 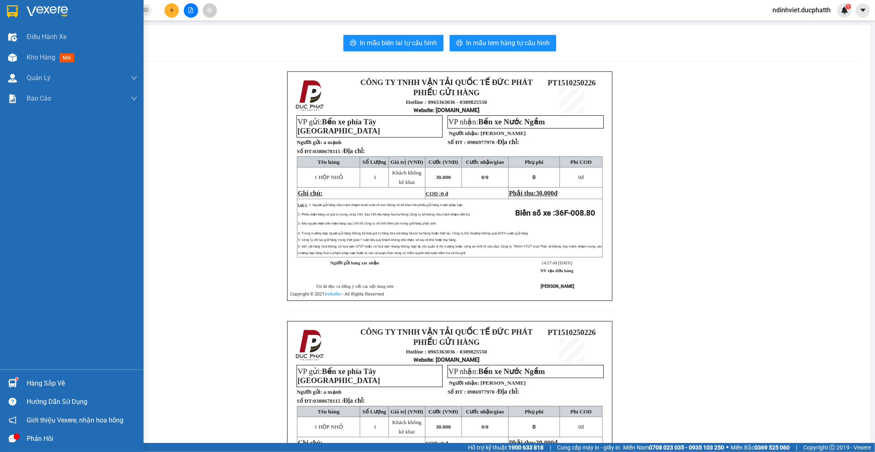 What do you see at coordinates (12, 401) in the screenshot?
I see `span: question-circle` at bounding box center [12, 401].